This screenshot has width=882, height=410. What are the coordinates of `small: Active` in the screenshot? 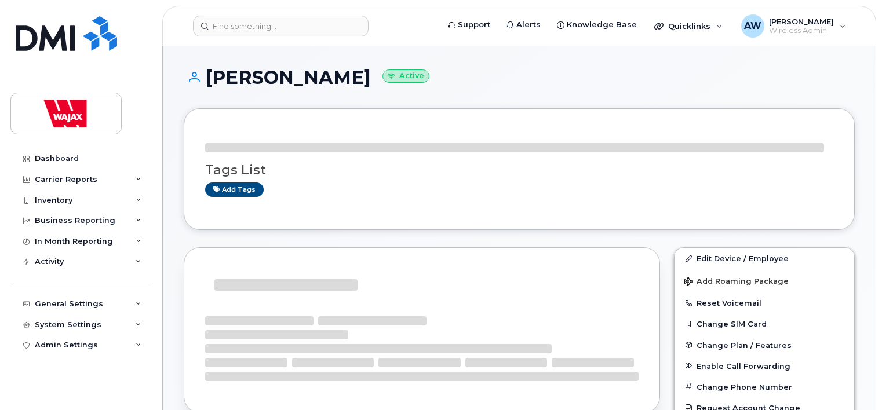 It's located at (406, 76).